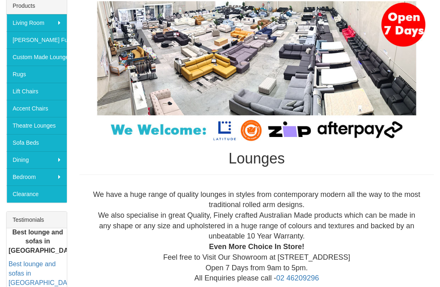 This screenshot has width=440, height=287. Describe the element at coordinates (37, 108) in the screenshot. I see `a: Accent Chairs` at that location.